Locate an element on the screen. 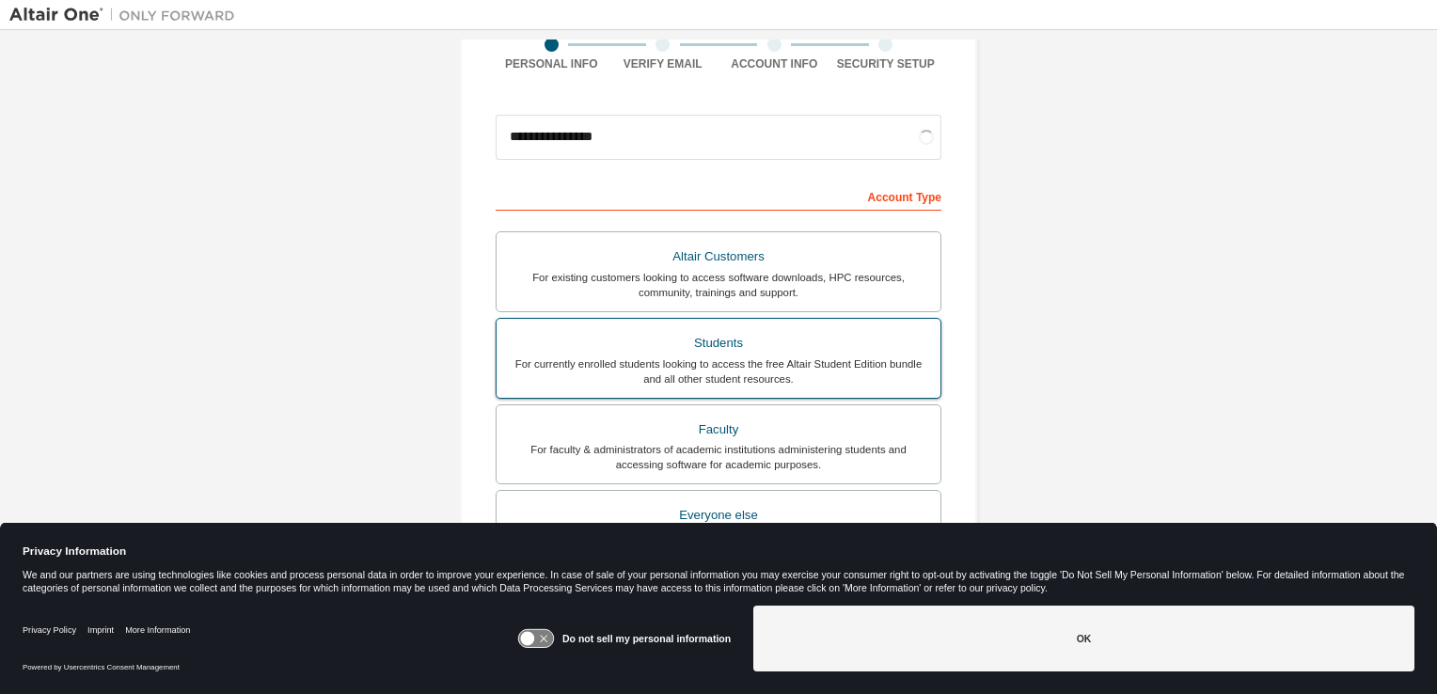 This screenshot has height=694, width=1437. div: Everyone else is located at coordinates (718, 515).